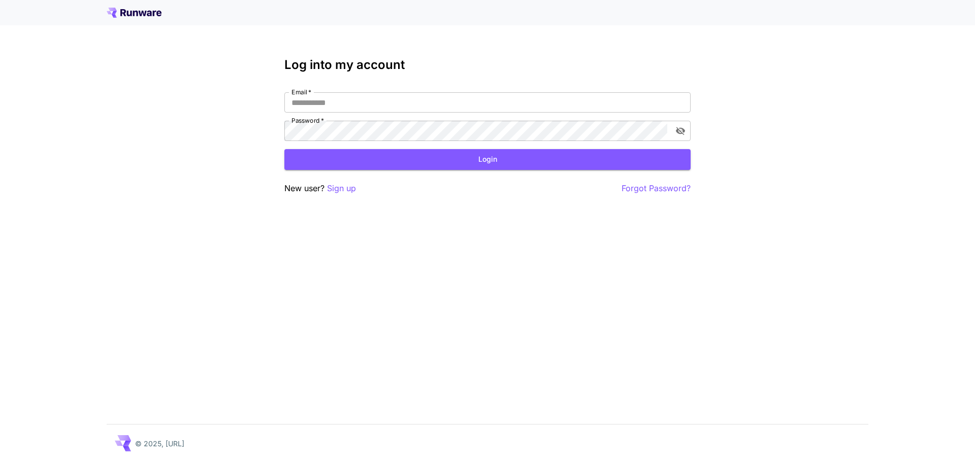 This screenshot has height=462, width=975. I want to click on p: Sign up, so click(341, 188).